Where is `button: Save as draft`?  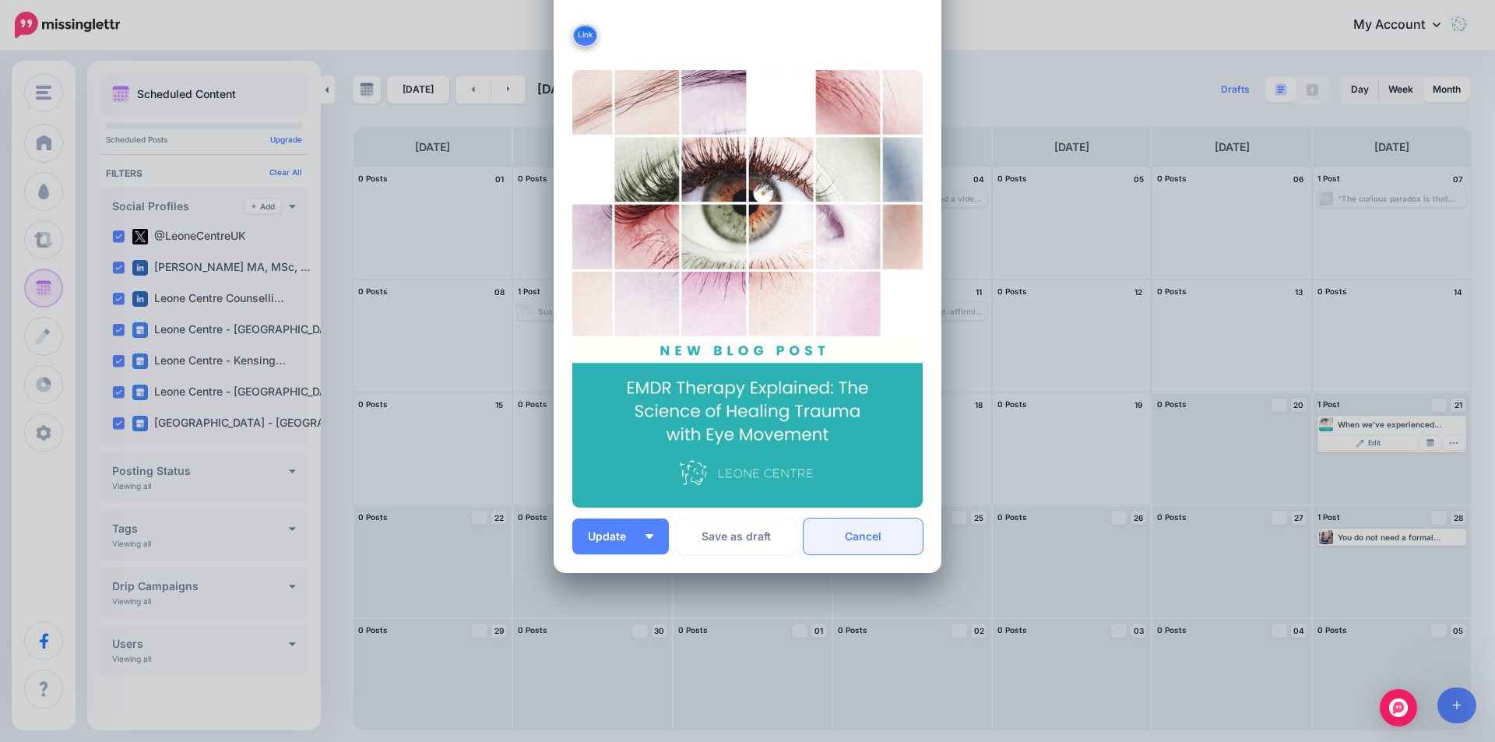
button: Save as draft is located at coordinates (736, 537).